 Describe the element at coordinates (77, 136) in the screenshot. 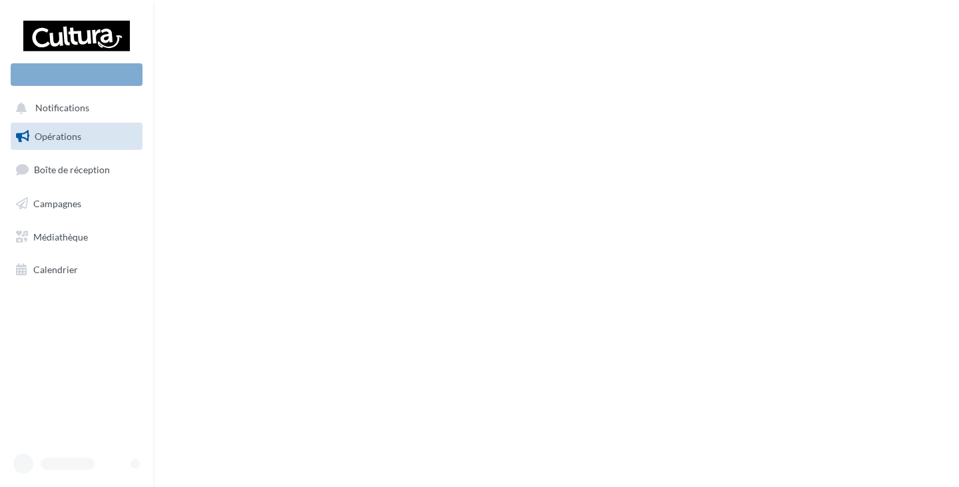

I see `a: Opérations` at that location.